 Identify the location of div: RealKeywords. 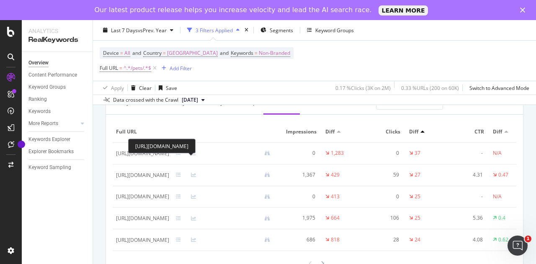
(57, 40).